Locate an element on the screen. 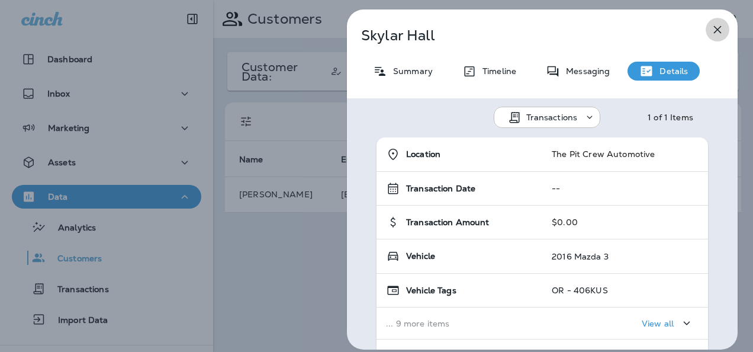  p: Messaging is located at coordinates (585, 71).